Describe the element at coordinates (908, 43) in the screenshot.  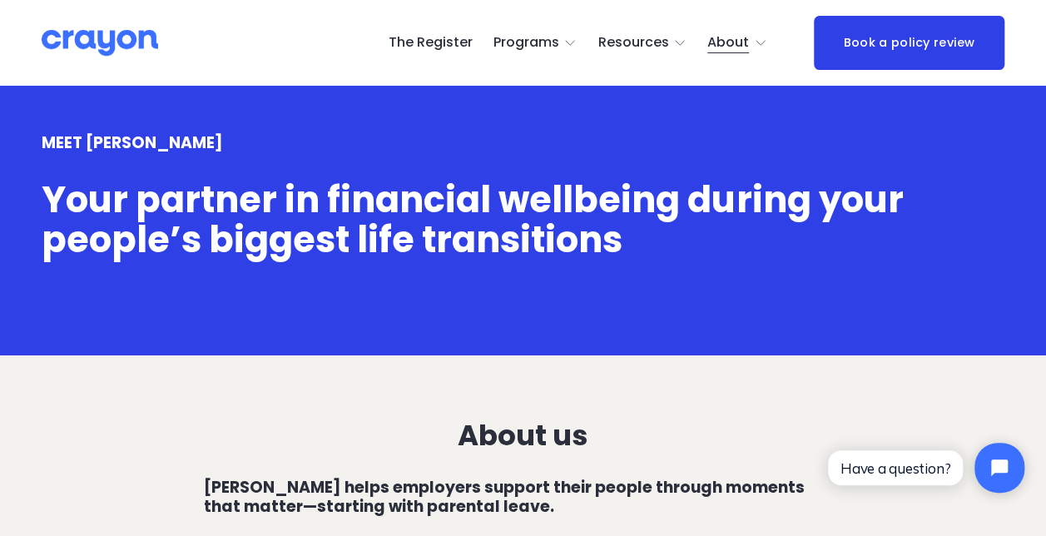
I see `a: Book a policy review` at that location.